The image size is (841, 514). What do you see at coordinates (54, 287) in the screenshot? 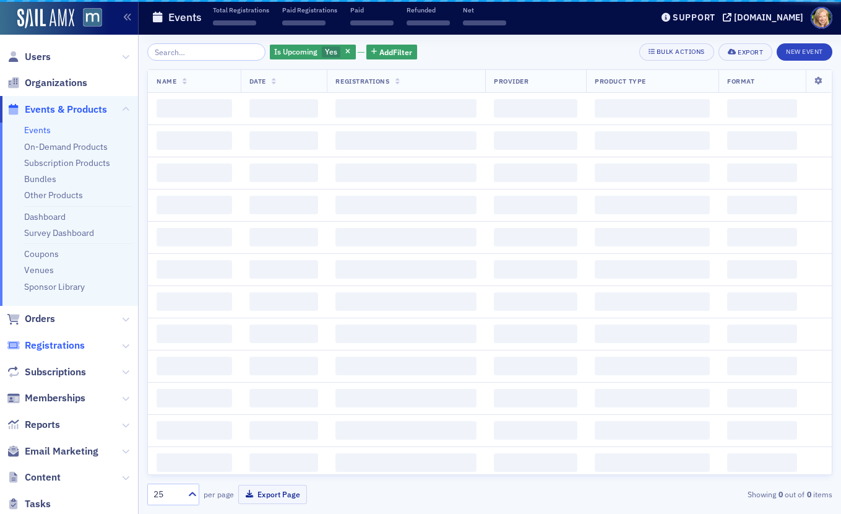
I see `a: Sponsor Library` at bounding box center [54, 287].